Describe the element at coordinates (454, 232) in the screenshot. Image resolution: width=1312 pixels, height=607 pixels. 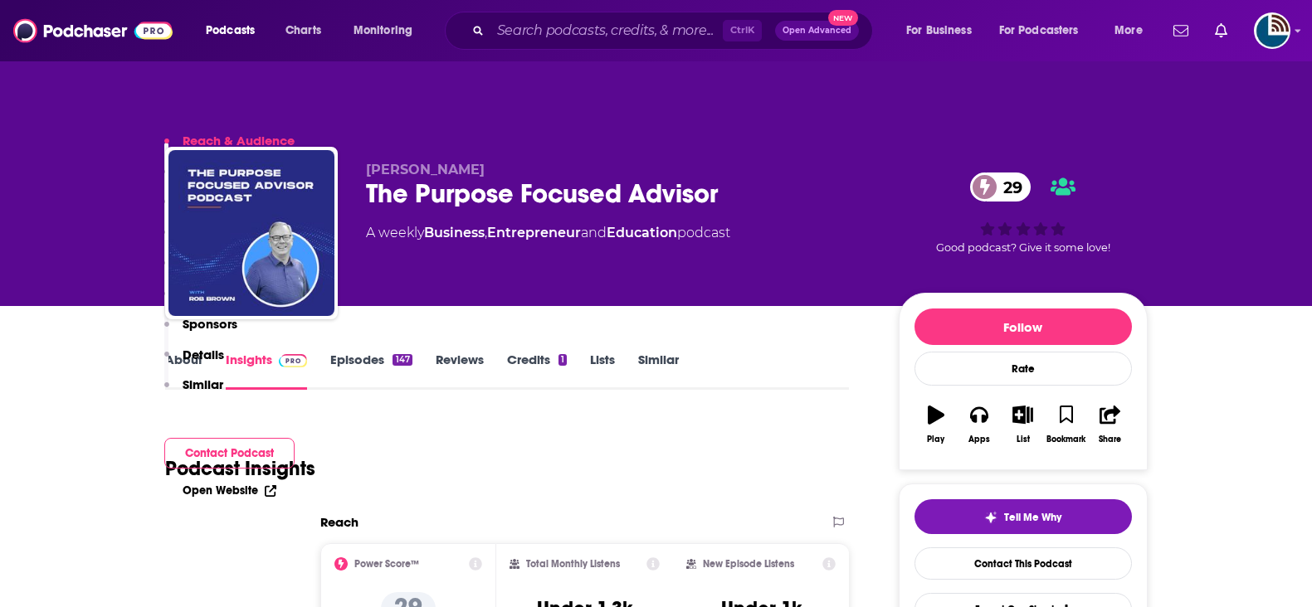
I see `a: Business` at that location.